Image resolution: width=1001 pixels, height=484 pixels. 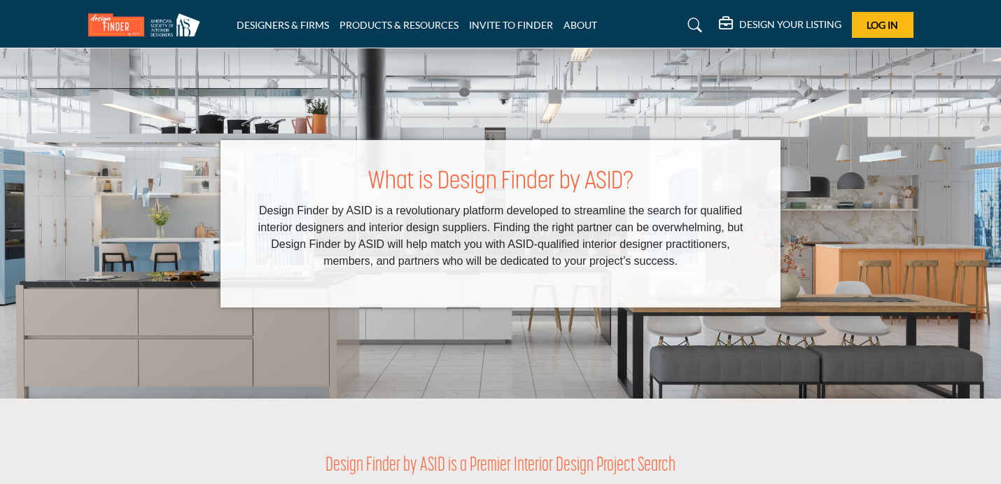 What do you see at coordinates (883, 25) in the screenshot?
I see `button: Log In` at bounding box center [883, 25].